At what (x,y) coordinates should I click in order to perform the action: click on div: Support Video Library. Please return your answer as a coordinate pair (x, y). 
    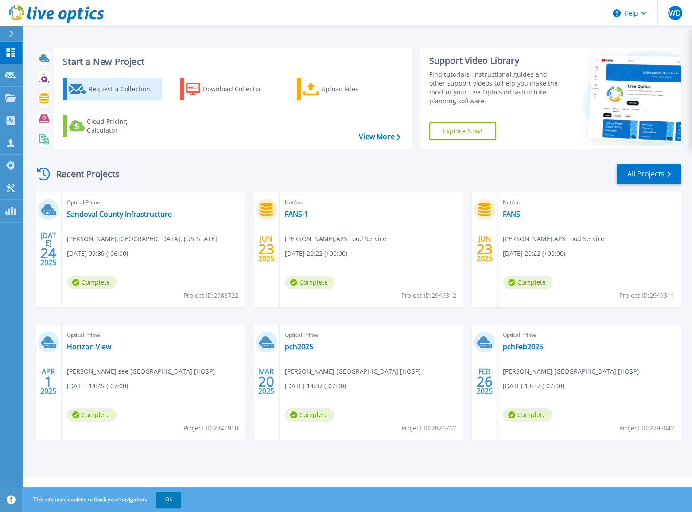
    Looking at the image, I should click on (495, 61).